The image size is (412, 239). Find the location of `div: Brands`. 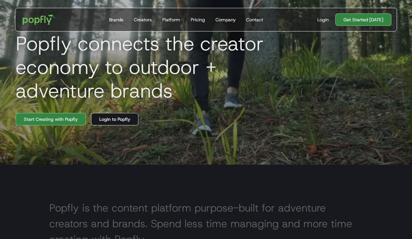

div: Brands is located at coordinates (116, 20).